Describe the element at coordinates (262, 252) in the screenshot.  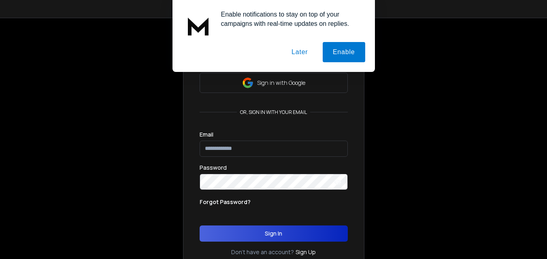
I see `p: Don't have an account?` at that location.